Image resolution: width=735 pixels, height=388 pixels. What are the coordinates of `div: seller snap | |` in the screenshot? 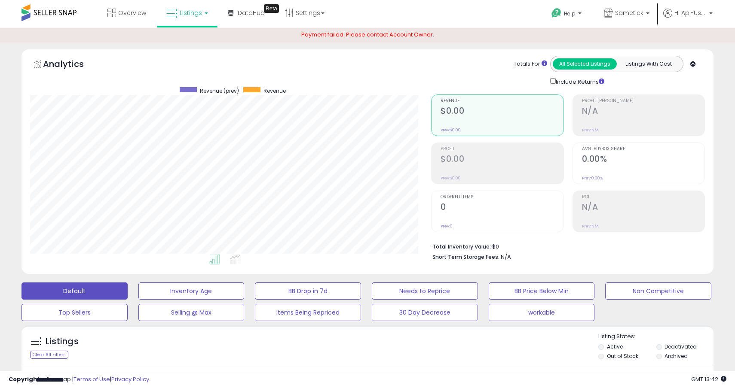 It's located at (79, 380).